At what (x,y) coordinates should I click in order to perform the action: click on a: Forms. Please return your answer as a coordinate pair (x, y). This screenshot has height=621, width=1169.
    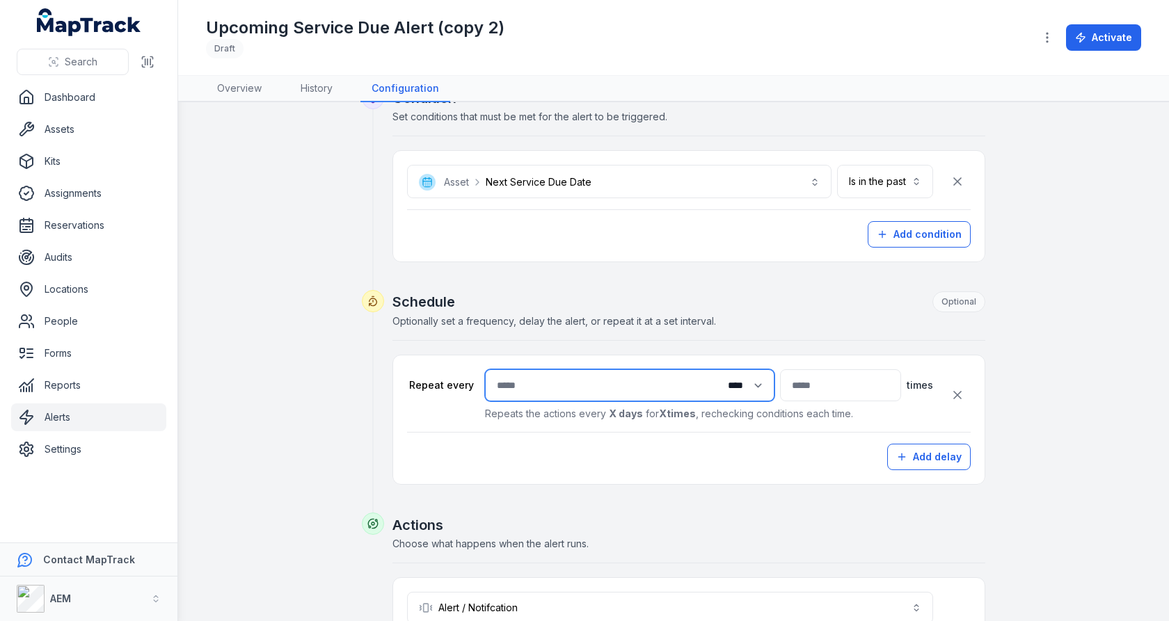
    Looking at the image, I should click on (88, 353).